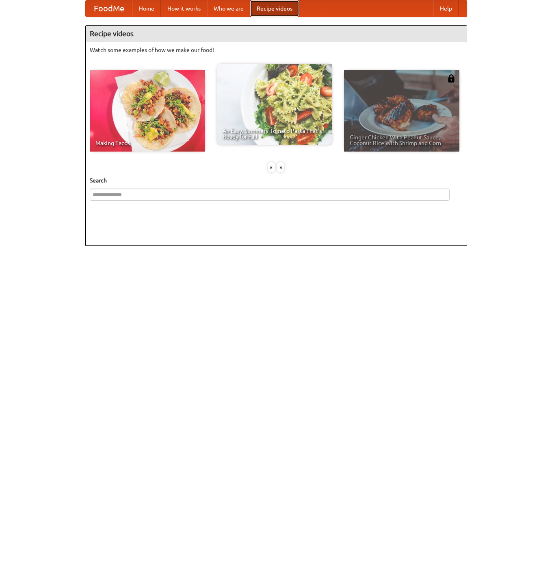 The height and width of the screenshot is (575, 552). I want to click on h4: Recipe videos, so click(276, 34).